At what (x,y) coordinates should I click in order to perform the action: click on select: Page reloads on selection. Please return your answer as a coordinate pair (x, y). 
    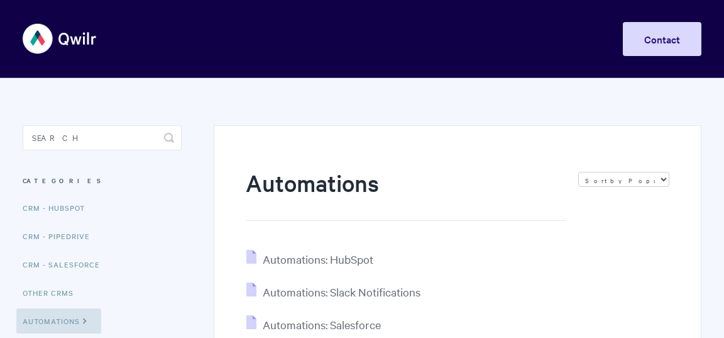
    Looking at the image, I should click on (624, 179).